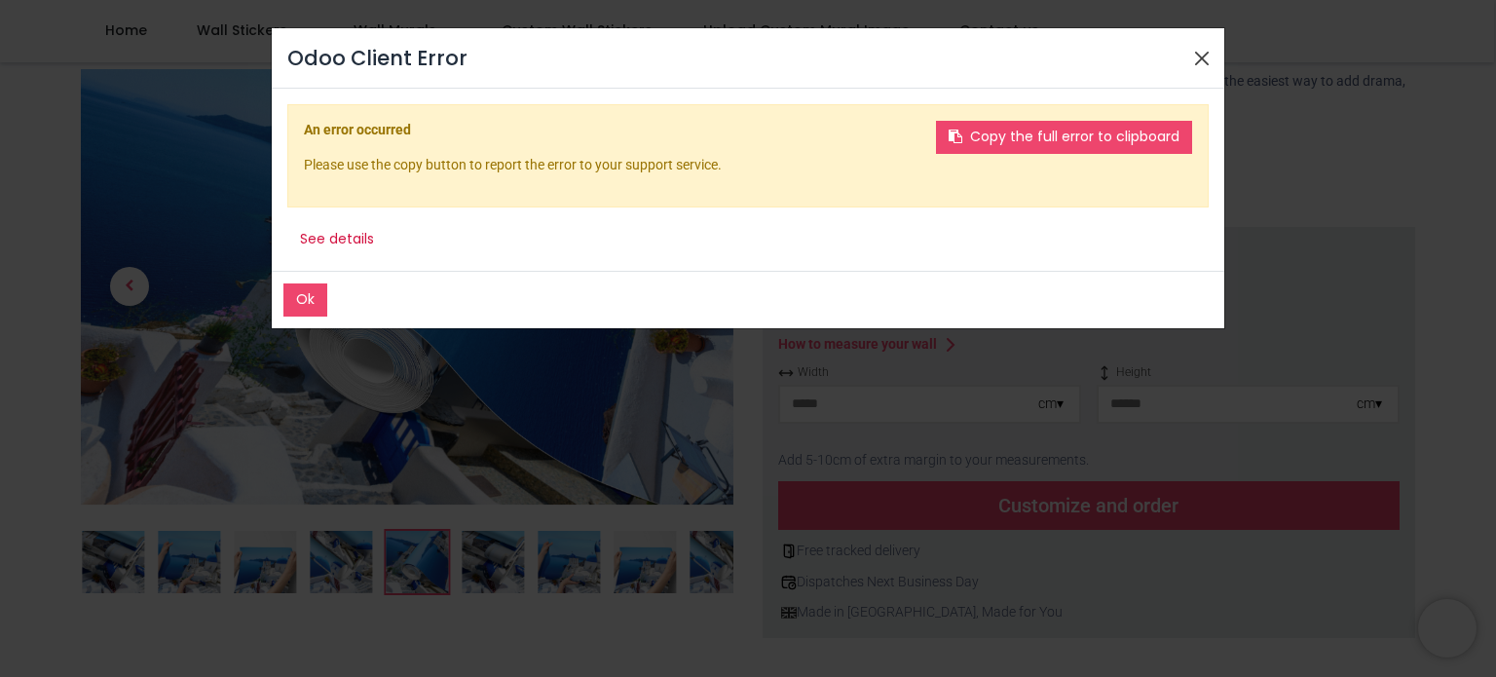 This screenshot has height=677, width=1496. What do you see at coordinates (748, 166) in the screenshot?
I see `p: Please use the copy button to report the error to your support service.` at bounding box center [748, 166].